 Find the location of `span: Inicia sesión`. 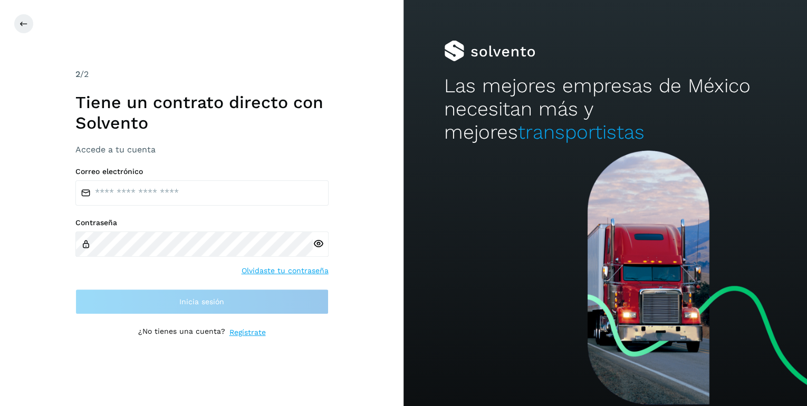

span: Inicia sesión is located at coordinates (201, 302).